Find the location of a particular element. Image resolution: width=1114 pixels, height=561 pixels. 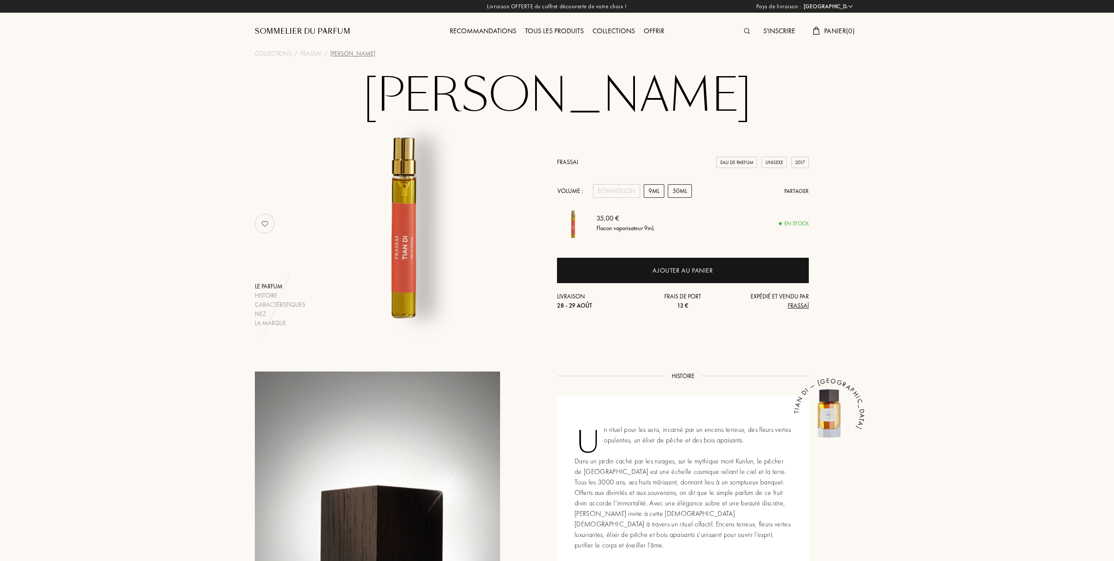

div: S'inscrire is located at coordinates (779, 32).